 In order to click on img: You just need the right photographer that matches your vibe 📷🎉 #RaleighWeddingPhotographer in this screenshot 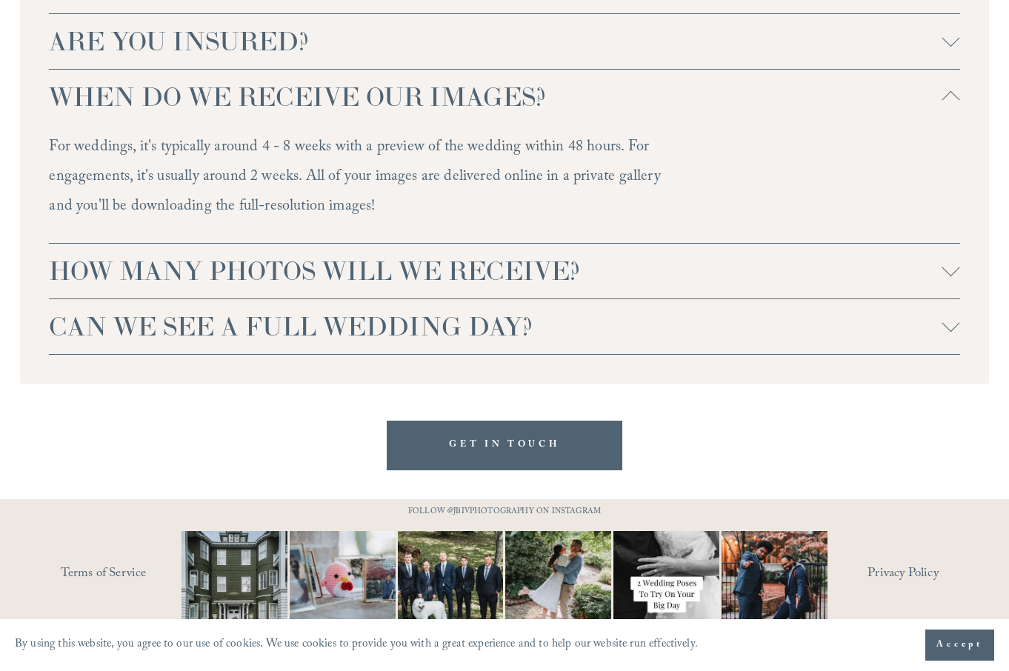, I will do `click(774, 584)`.